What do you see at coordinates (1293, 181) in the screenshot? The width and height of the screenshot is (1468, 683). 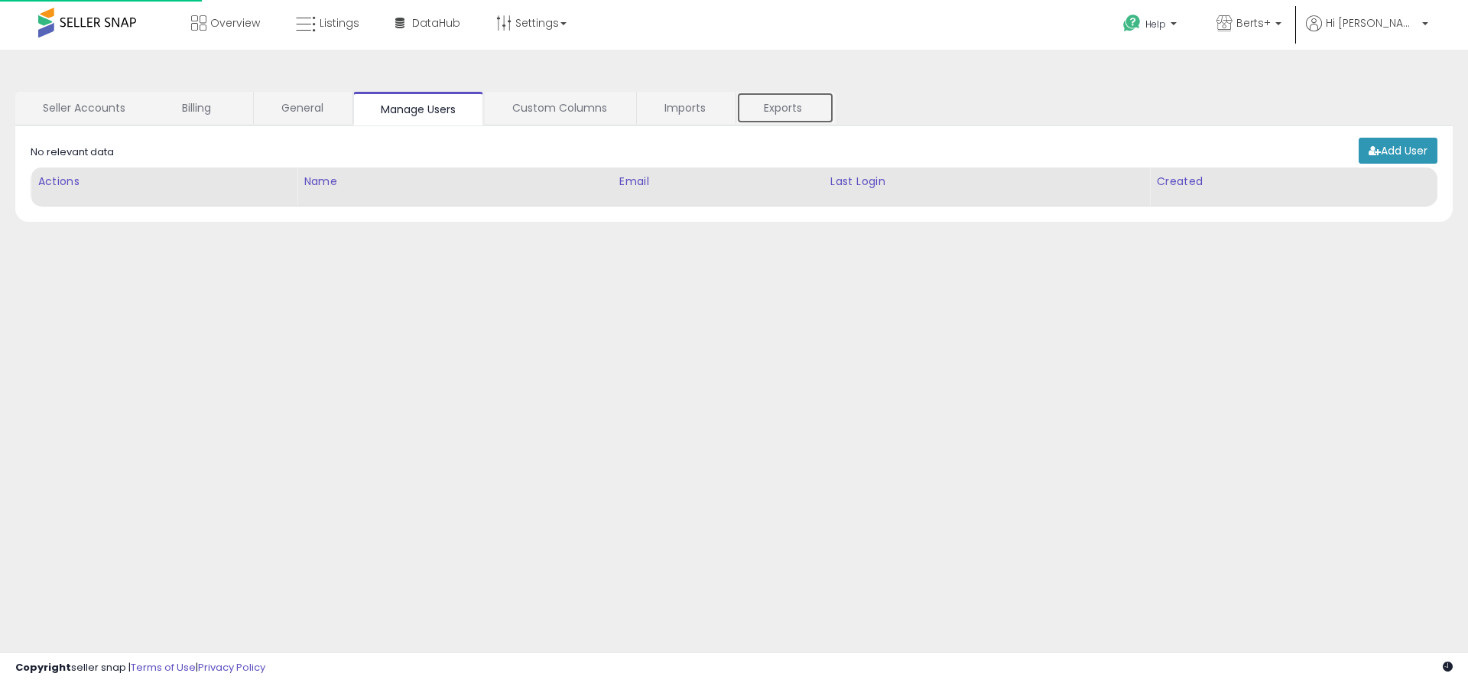 I see `div: Created` at bounding box center [1293, 181].